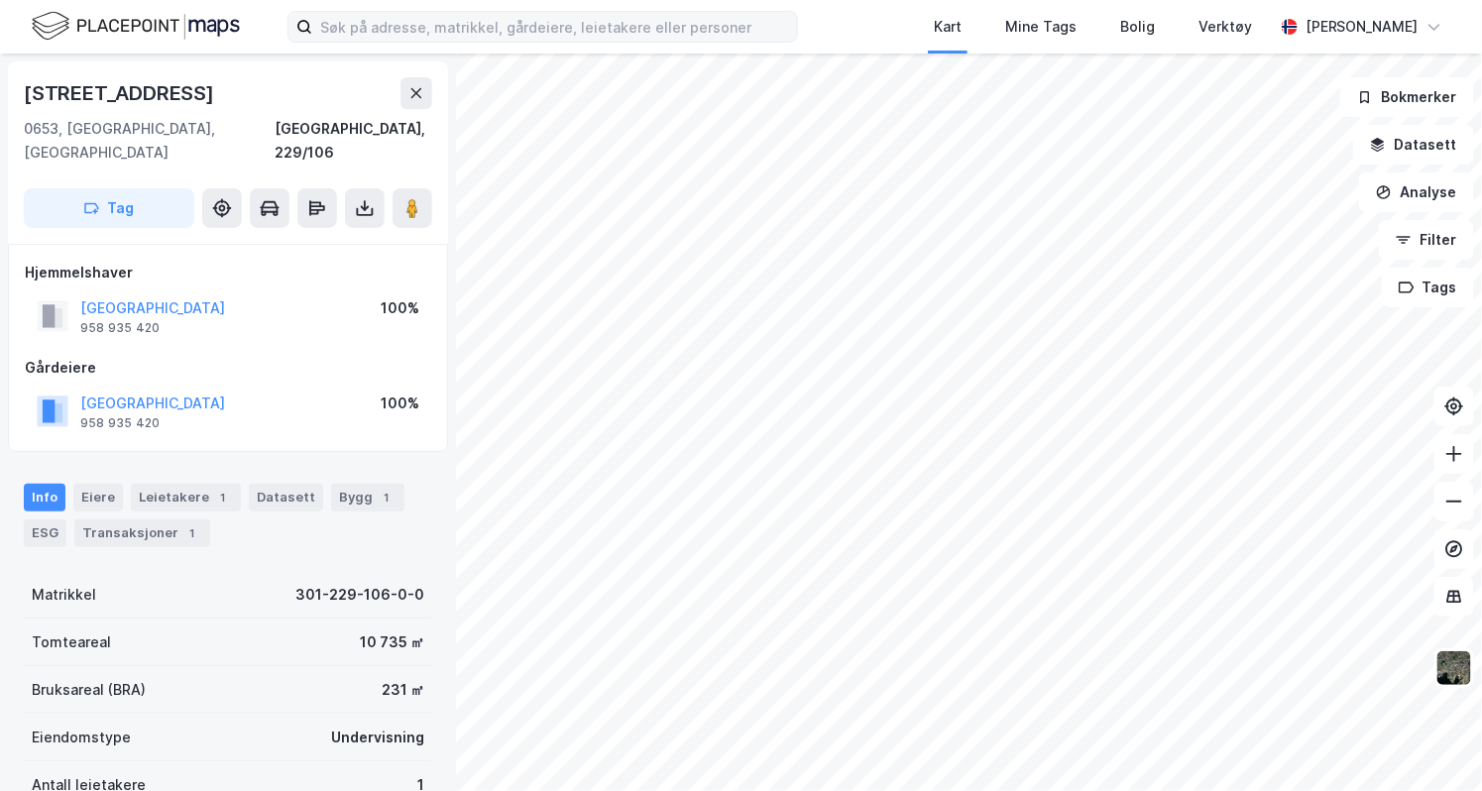 Image resolution: width=1482 pixels, height=791 pixels. I want to click on div: Bygg, so click(368, 498).